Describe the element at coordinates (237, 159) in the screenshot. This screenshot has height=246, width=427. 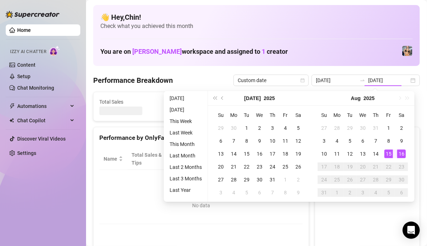
I see `th: Sales / Hour` at that location.